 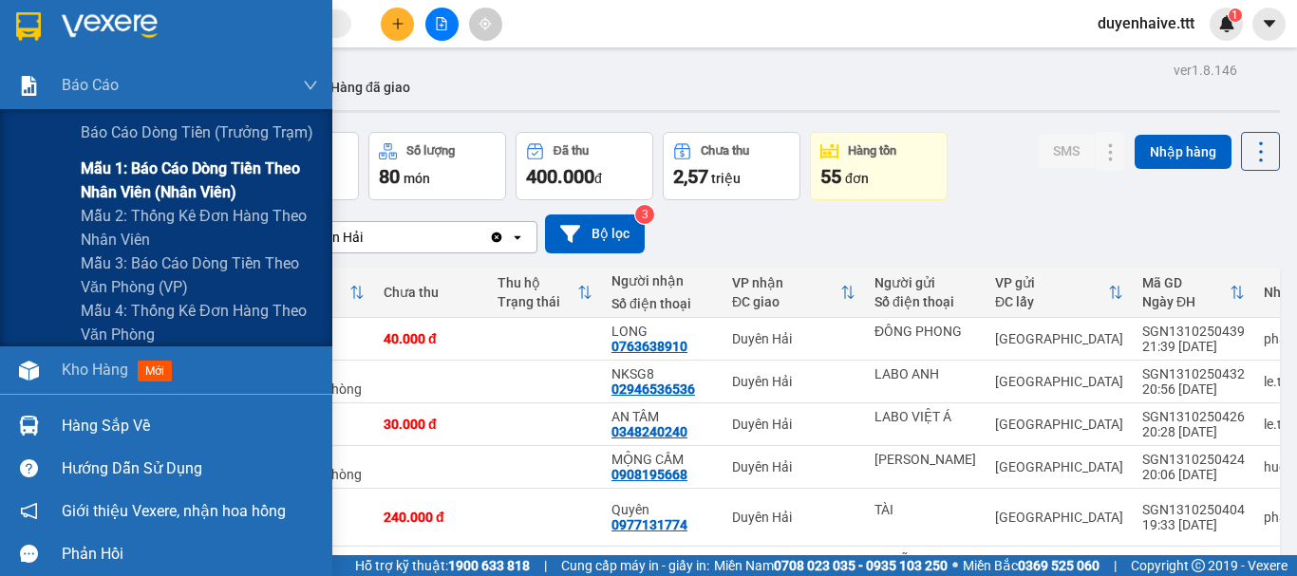 What do you see at coordinates (831, 566) in the screenshot?
I see `span: Miền Nam` at bounding box center [831, 566].